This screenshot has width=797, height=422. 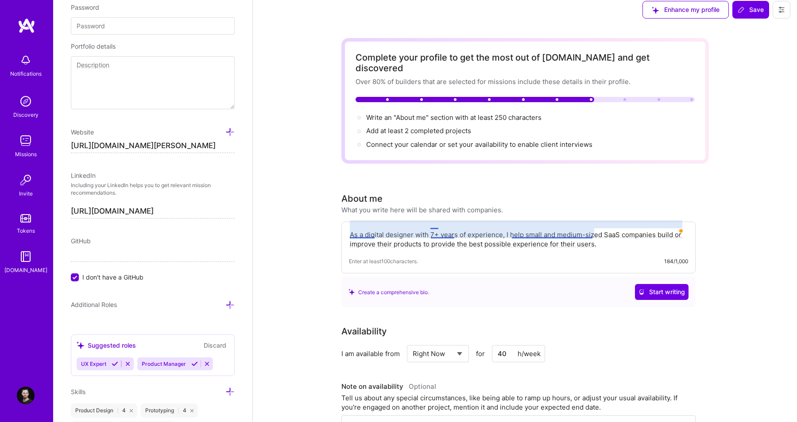 What do you see at coordinates (153, 146) in the screenshot?
I see `input: http://...` at bounding box center [153, 146].